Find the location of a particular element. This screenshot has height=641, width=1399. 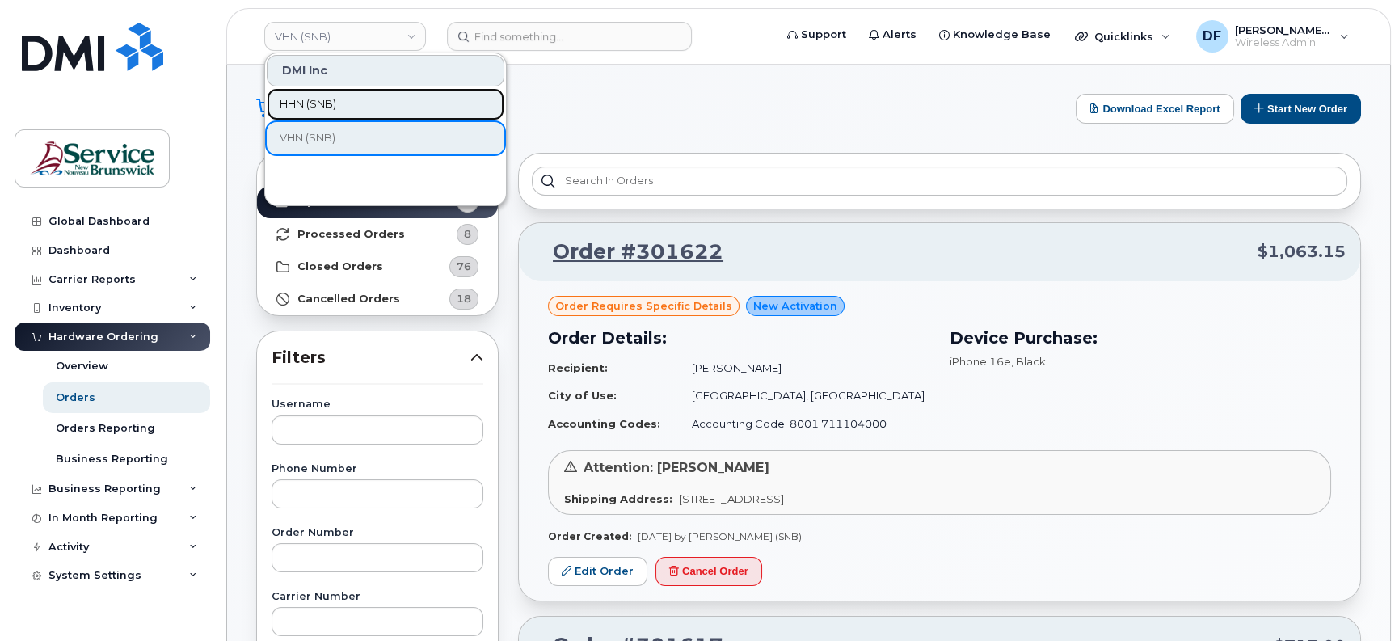

a: Closed Orders76 is located at coordinates (377, 267).